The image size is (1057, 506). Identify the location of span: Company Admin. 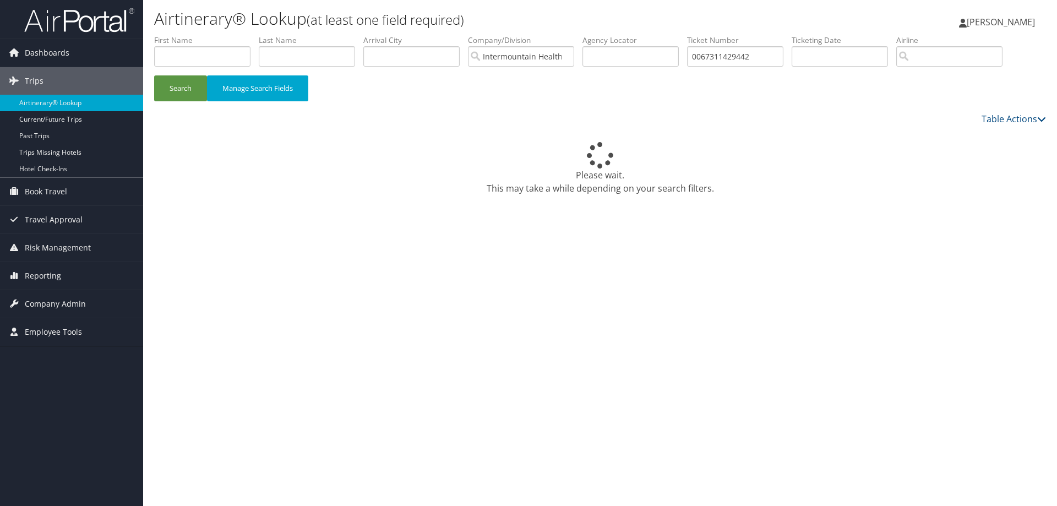
(55, 304).